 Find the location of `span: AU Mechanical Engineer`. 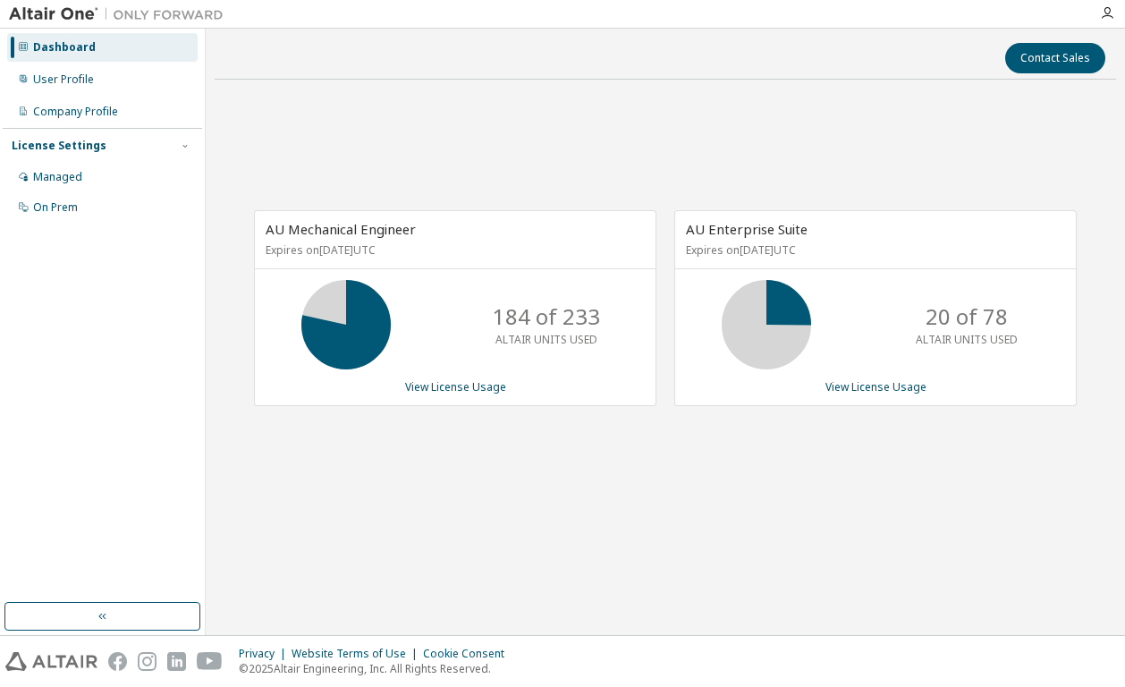

span: AU Mechanical Engineer is located at coordinates (341, 229).